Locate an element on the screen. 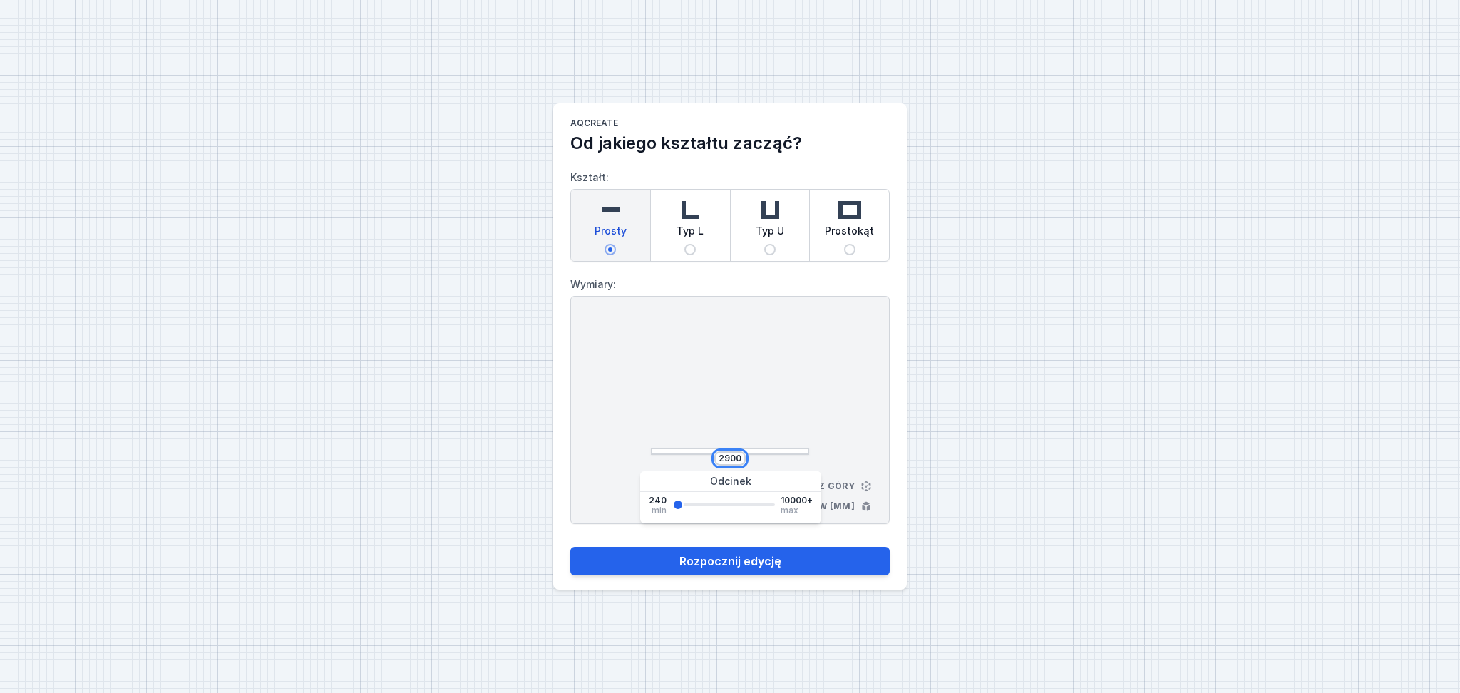 The width and height of the screenshot is (1460, 693). input: Typ U is located at coordinates (770, 249).